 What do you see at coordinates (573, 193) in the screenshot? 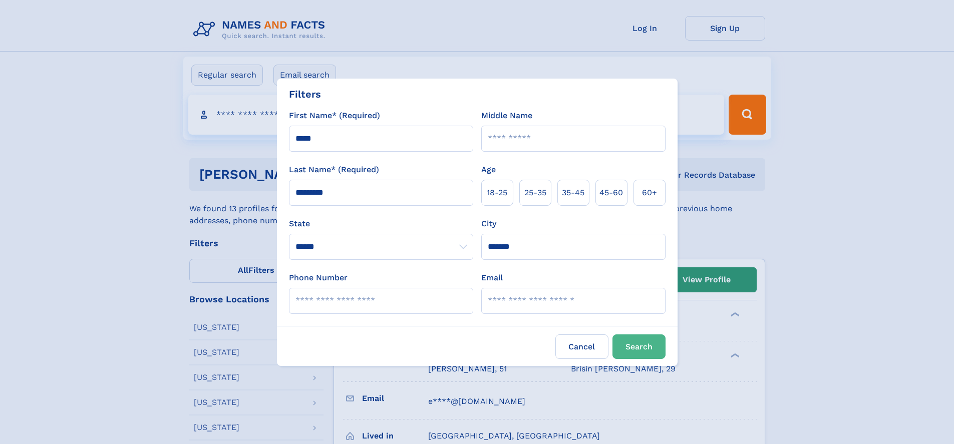
I see `span: 35‑45` at bounding box center [573, 193].